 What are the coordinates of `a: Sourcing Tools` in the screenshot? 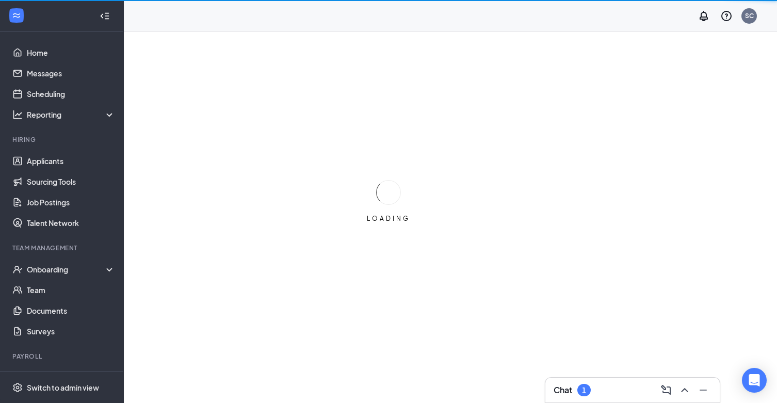 It's located at (71, 182).